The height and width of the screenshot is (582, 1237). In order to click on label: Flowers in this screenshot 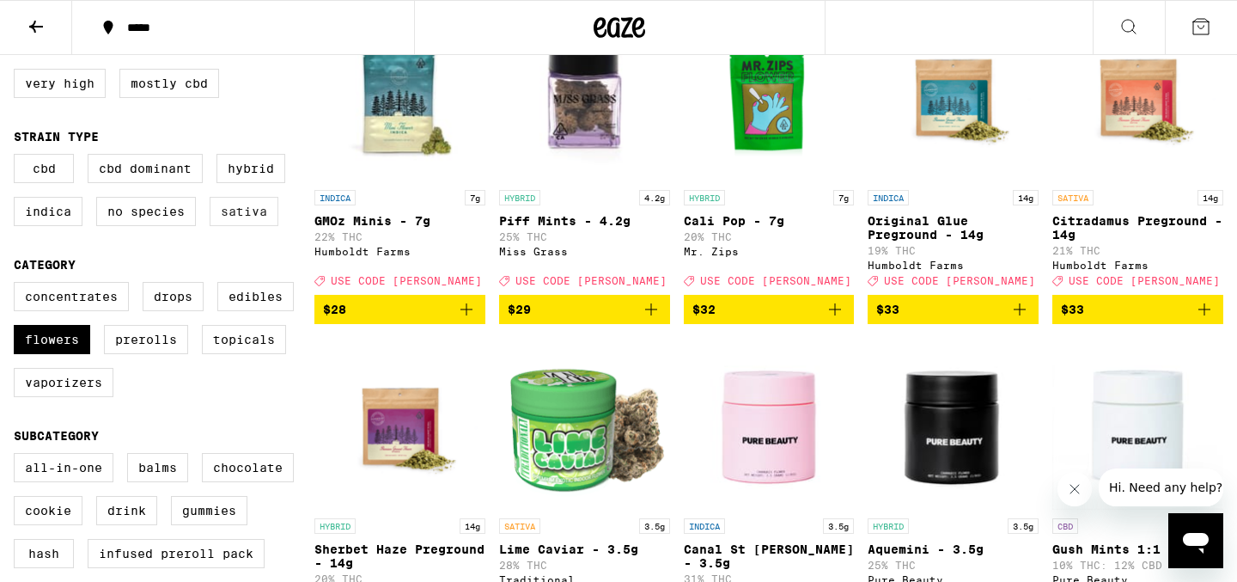, I will do `click(52, 339)`.